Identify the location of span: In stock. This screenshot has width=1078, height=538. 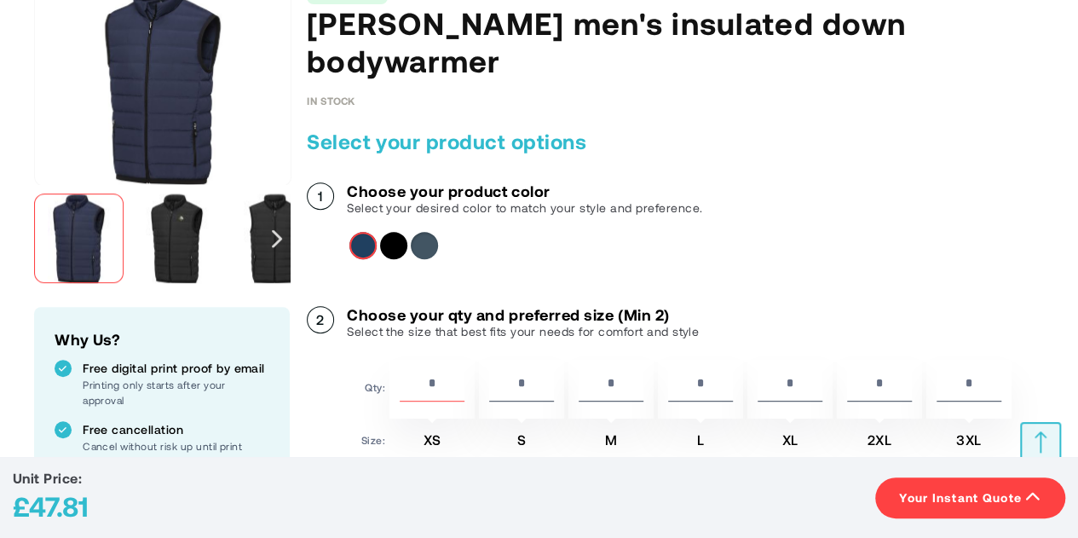
(331, 101).